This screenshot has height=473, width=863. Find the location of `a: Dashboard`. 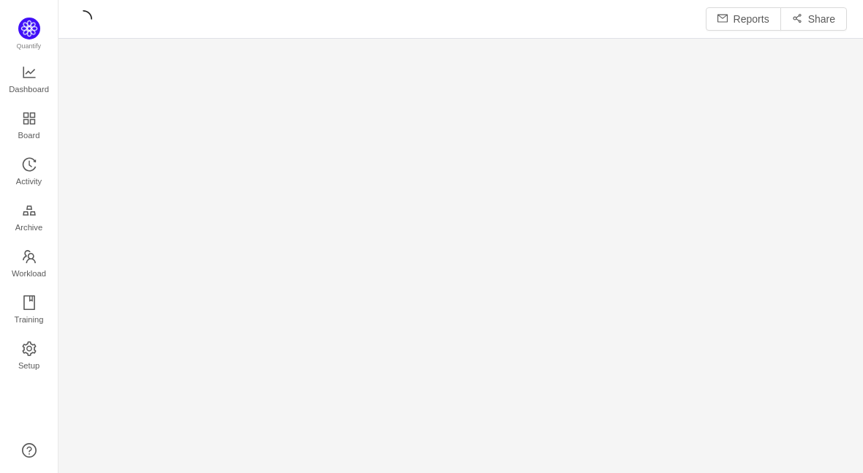

a: Dashboard is located at coordinates (29, 80).